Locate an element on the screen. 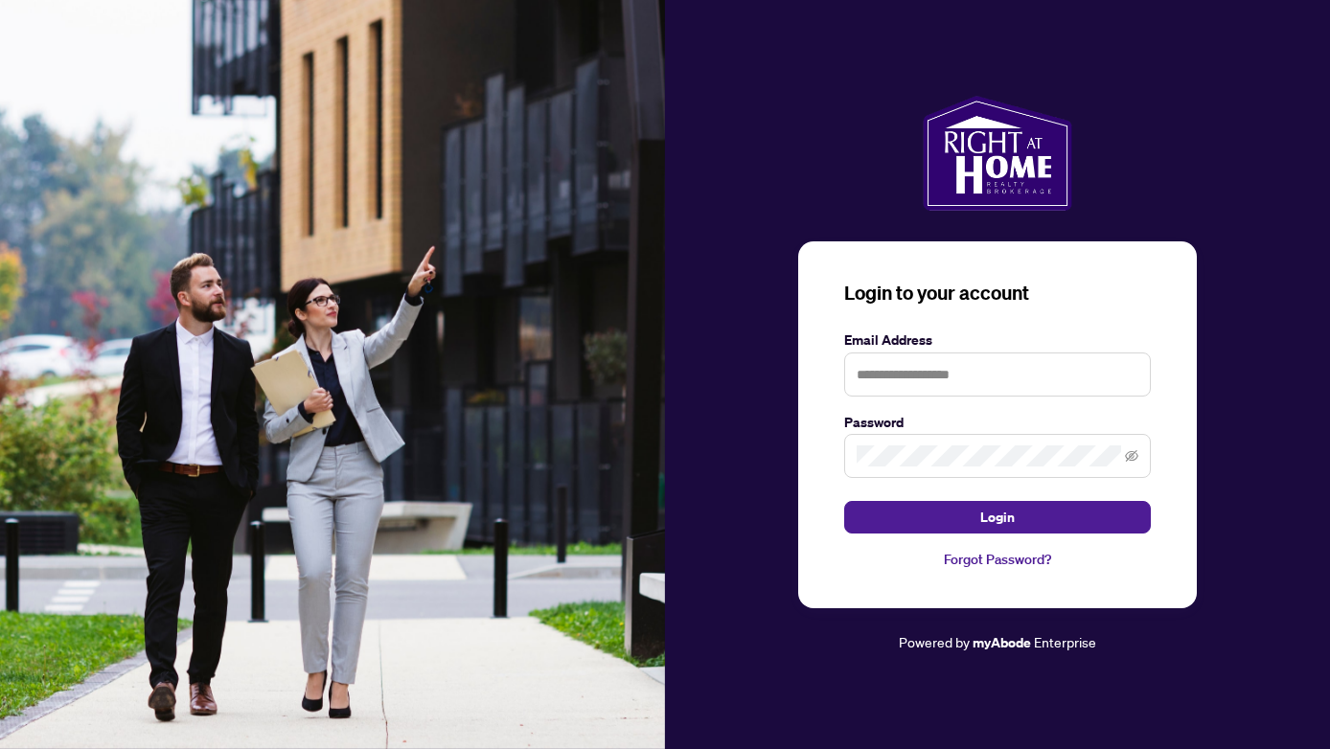  a: myAbode is located at coordinates (1001, 643).